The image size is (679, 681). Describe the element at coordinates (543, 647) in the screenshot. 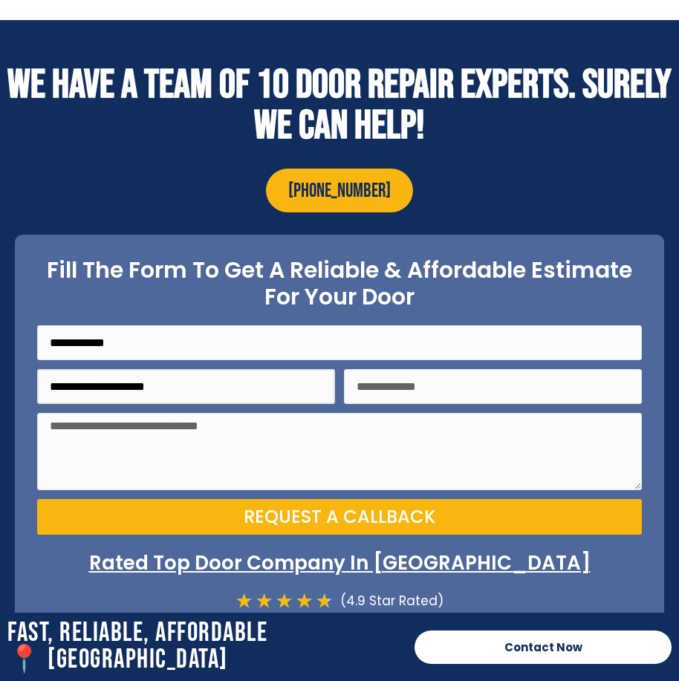

I see `a: Contact Now` at that location.